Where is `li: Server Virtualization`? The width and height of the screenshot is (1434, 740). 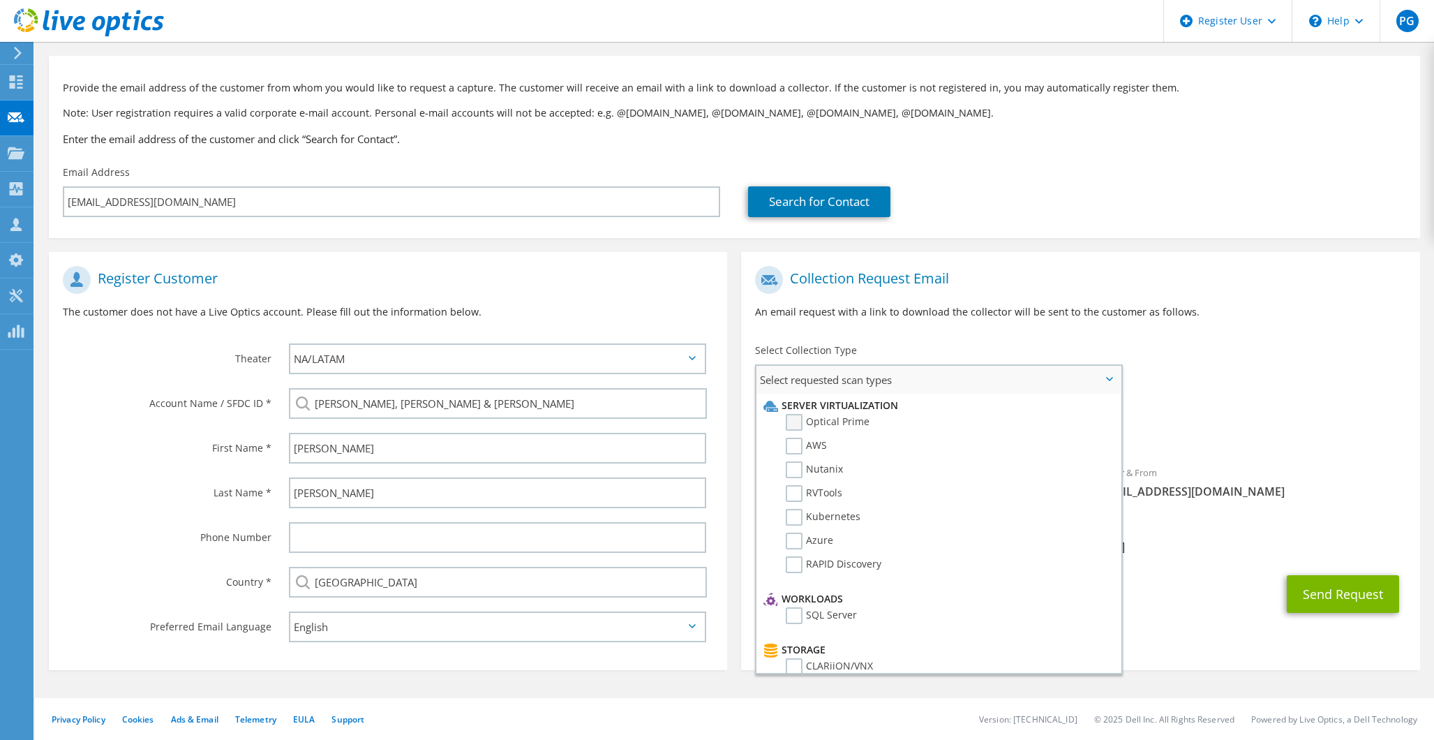 li: Server Virtualization is located at coordinates (937, 406).